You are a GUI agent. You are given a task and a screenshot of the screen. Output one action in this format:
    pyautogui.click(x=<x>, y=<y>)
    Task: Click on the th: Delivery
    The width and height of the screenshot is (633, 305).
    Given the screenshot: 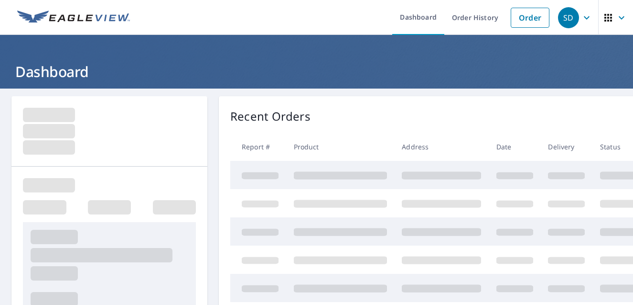 What is the action you would take?
    pyautogui.click(x=567, y=146)
    